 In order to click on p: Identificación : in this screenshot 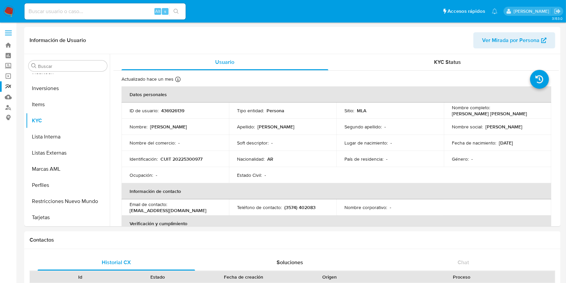, I will do `click(144, 159)`.